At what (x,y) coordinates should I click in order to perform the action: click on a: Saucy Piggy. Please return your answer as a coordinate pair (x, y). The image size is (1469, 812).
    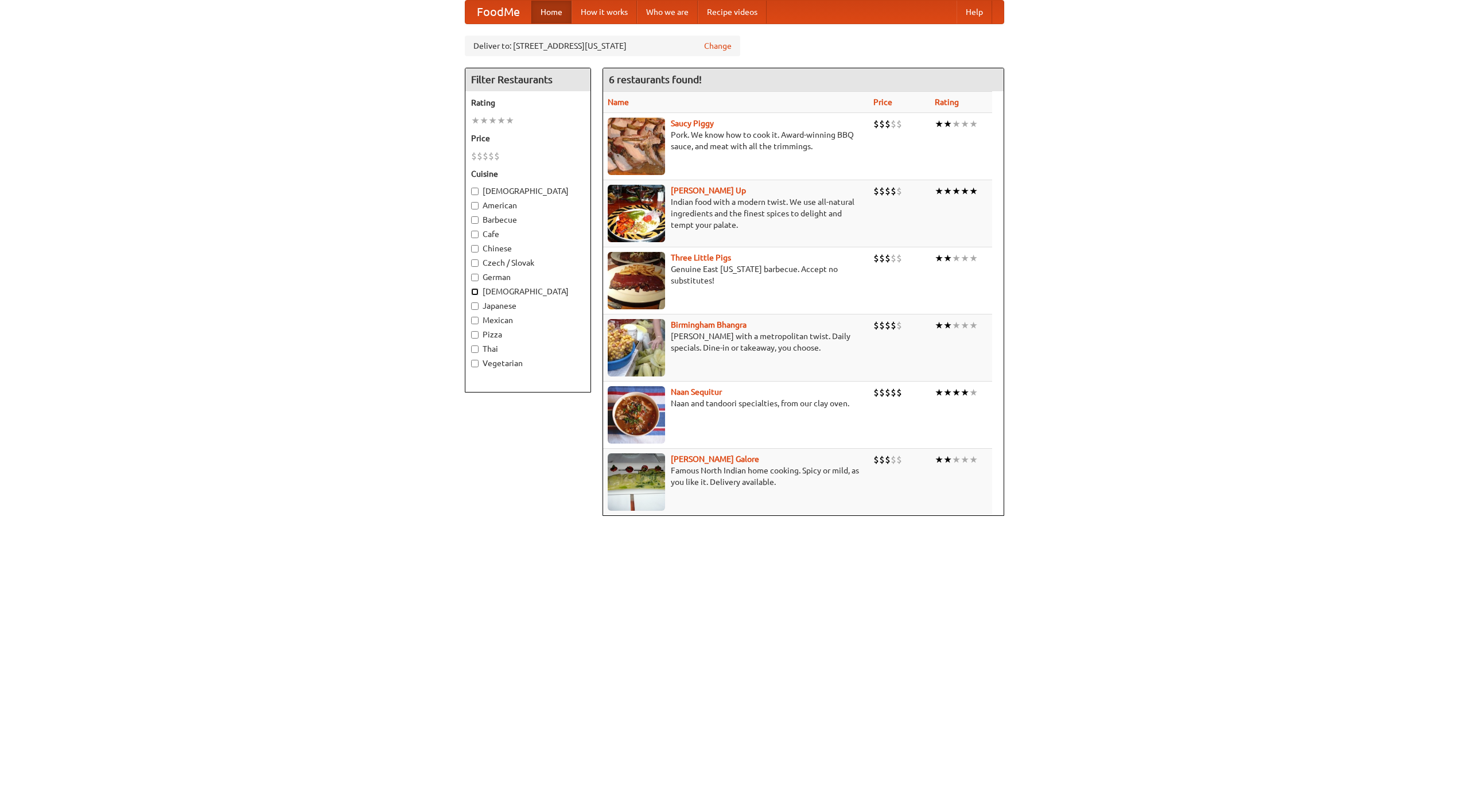
    Looking at the image, I should click on (692, 123).